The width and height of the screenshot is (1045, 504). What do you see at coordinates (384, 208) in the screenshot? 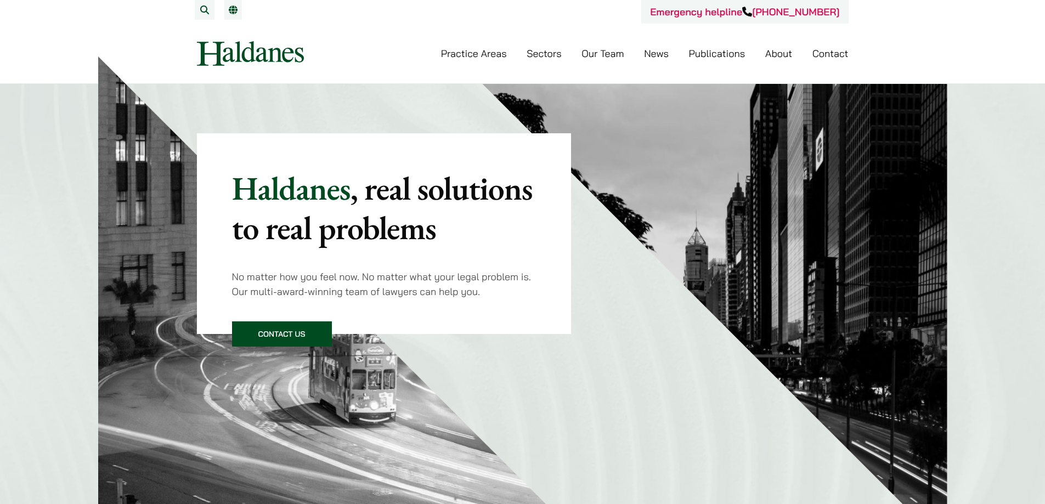
I see `p: Haldanes` at bounding box center [384, 208].